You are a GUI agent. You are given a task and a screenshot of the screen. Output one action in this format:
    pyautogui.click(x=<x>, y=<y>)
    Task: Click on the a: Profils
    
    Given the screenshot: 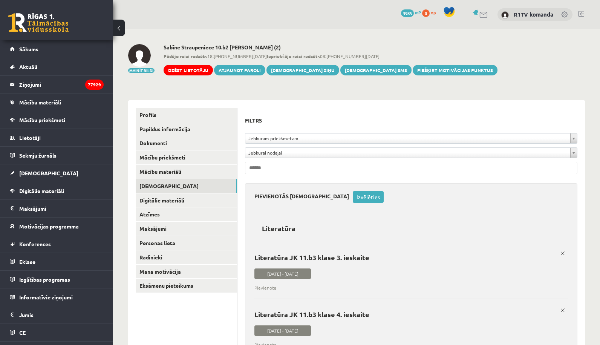 What is the action you would take?
    pyautogui.click(x=186, y=114)
    